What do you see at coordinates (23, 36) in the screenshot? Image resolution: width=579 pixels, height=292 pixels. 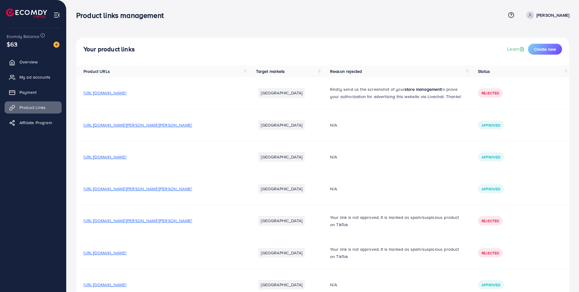 I see `span: Ecomdy Balance` at bounding box center [23, 36].